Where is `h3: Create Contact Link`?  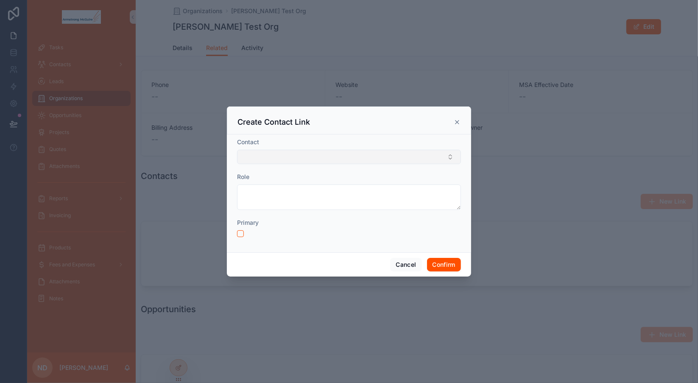 h3: Create Contact Link is located at coordinates (274, 122).